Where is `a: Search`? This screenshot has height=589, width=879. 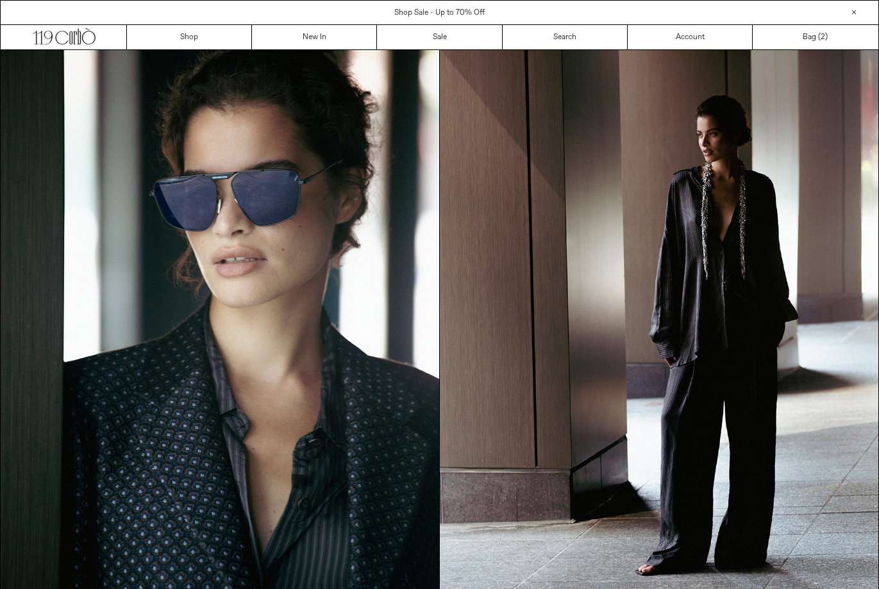 a: Search is located at coordinates (565, 37).